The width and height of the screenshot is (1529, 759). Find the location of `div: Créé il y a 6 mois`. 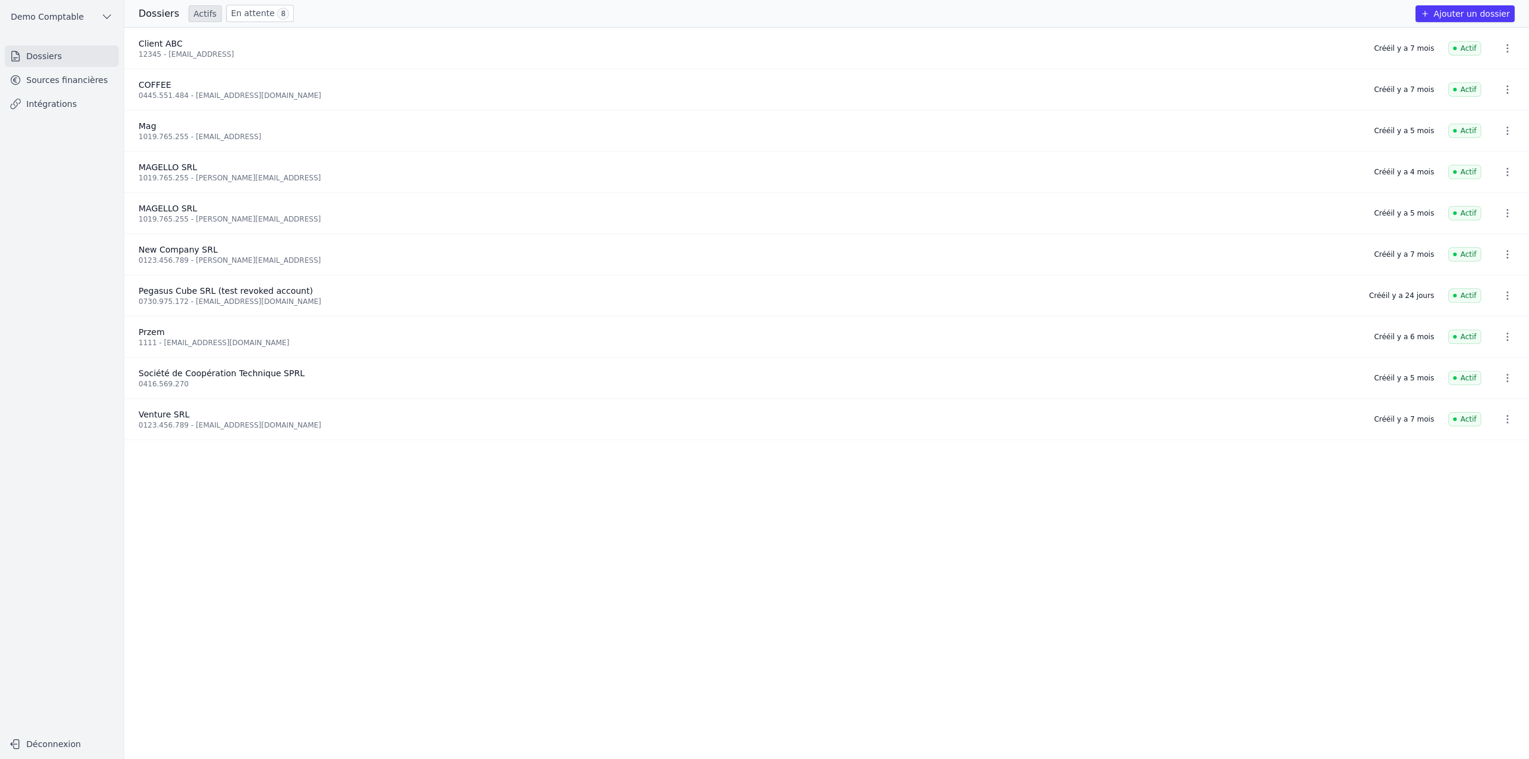

div: Créé il y a 6 mois is located at coordinates (1404, 337).